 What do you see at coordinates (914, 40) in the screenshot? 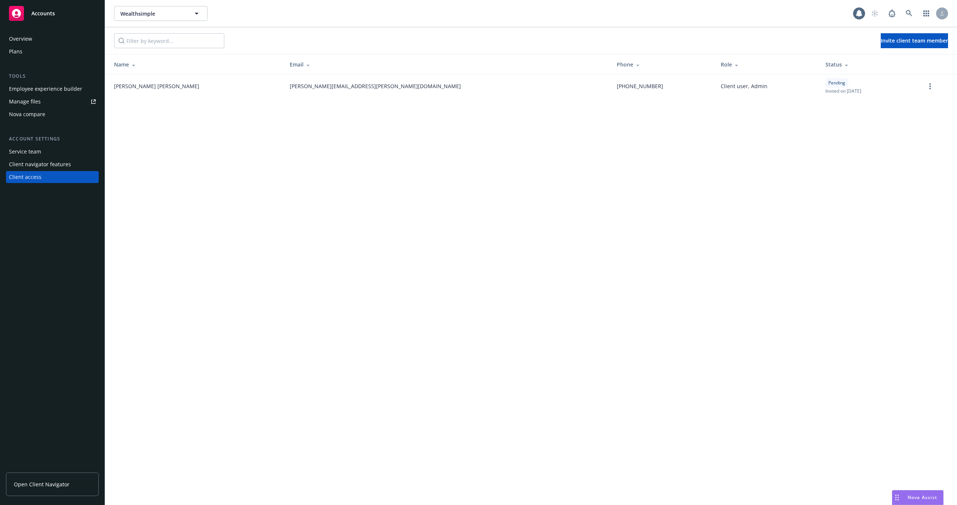
I see `span: Invite client team member` at bounding box center [914, 40].